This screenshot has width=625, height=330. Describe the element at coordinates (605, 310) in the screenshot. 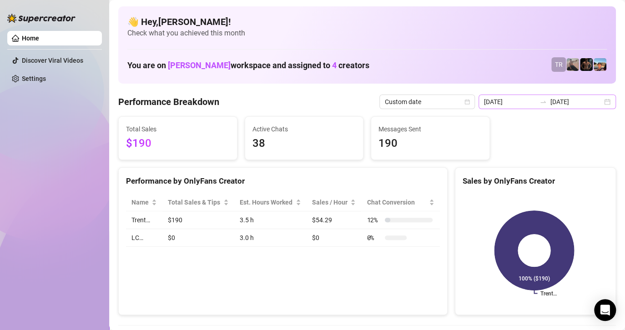

I see `div: Open Intercom Messenger` at that location.